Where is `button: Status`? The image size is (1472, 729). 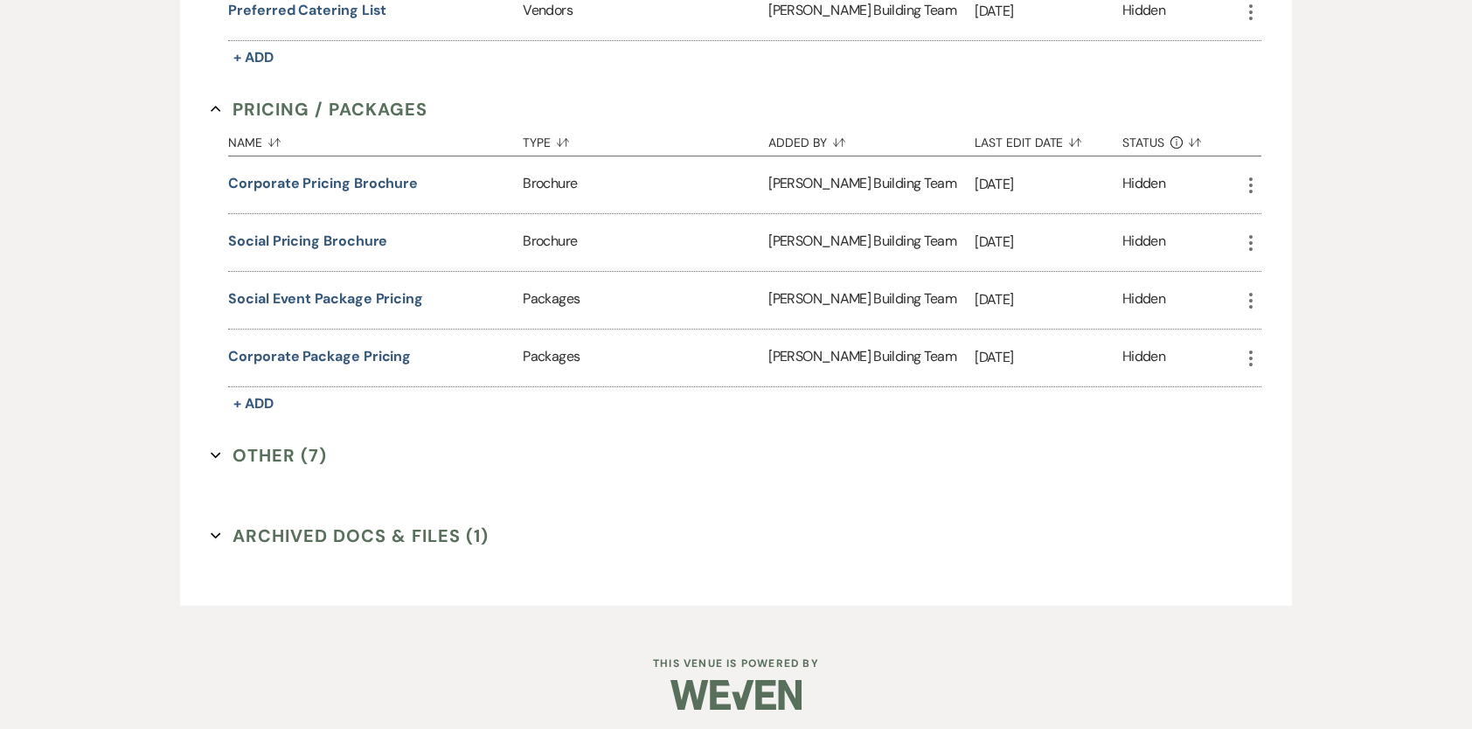
button: Status is located at coordinates (1181, 139).